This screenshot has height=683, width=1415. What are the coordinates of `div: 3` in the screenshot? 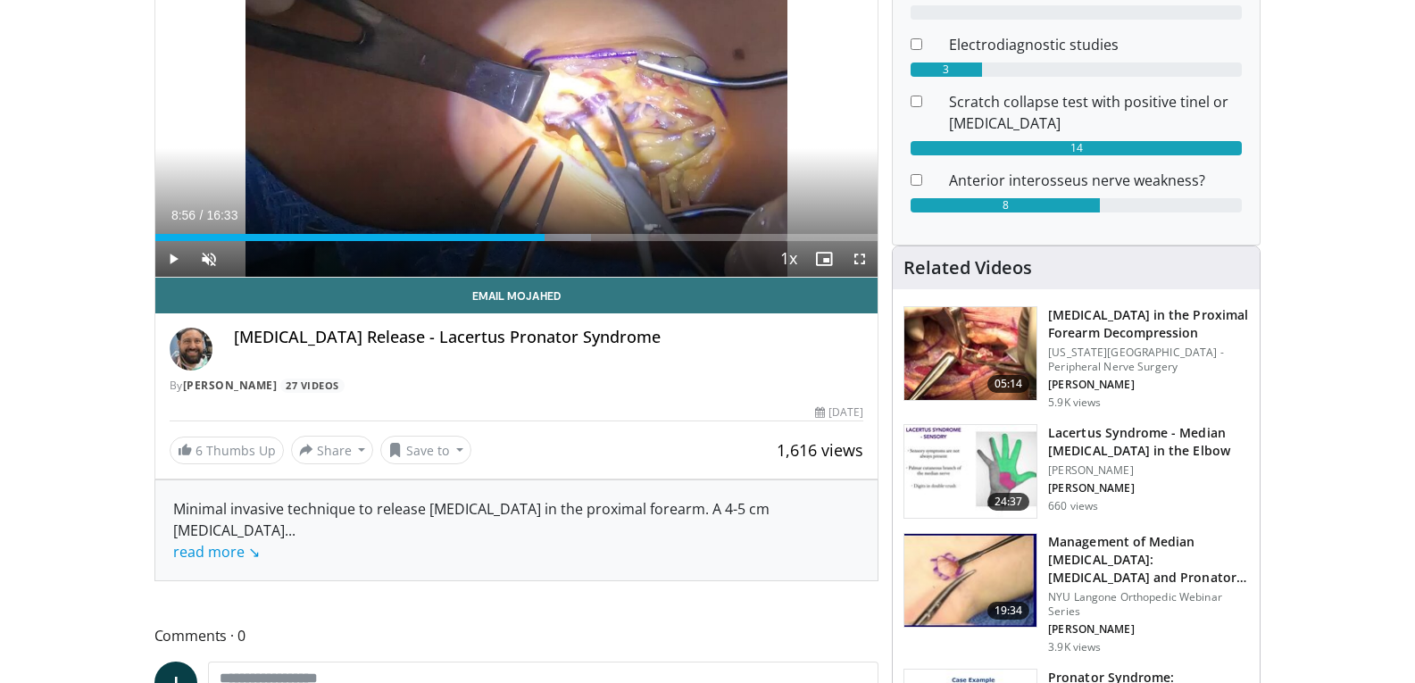 It's located at (946, 70).